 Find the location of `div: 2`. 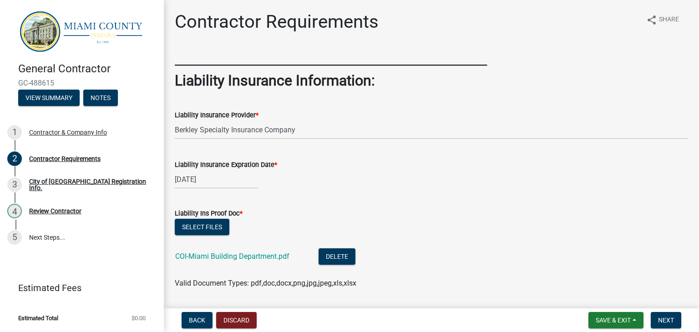

div: 2 is located at coordinates (15, 159).